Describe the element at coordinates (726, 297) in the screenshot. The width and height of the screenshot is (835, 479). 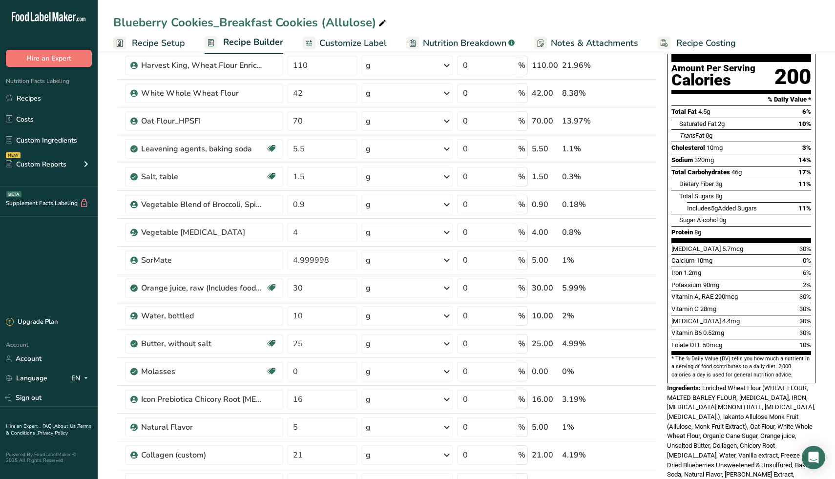
I see `span: 290mcg` at that location.